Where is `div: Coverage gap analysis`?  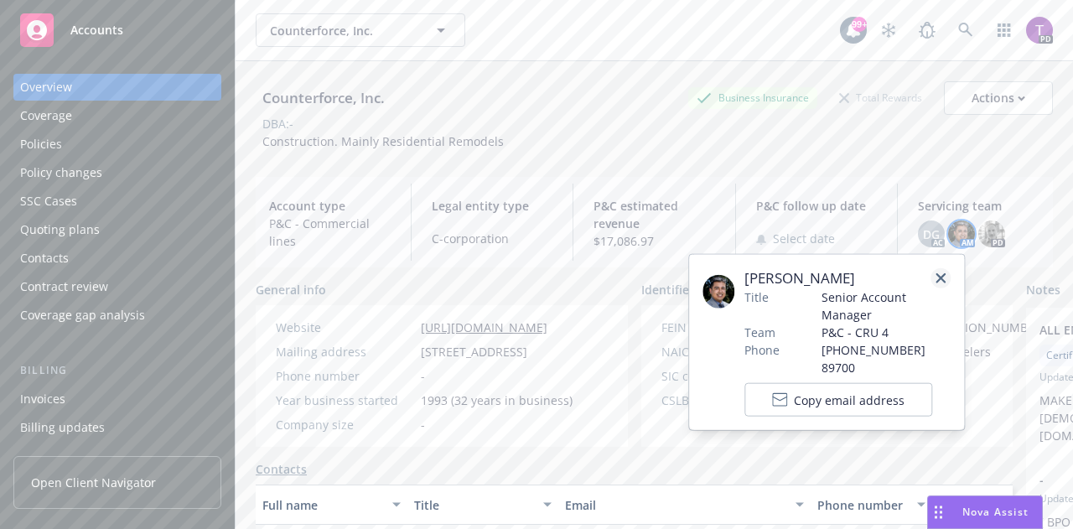 div: Coverage gap analysis is located at coordinates (82, 315).